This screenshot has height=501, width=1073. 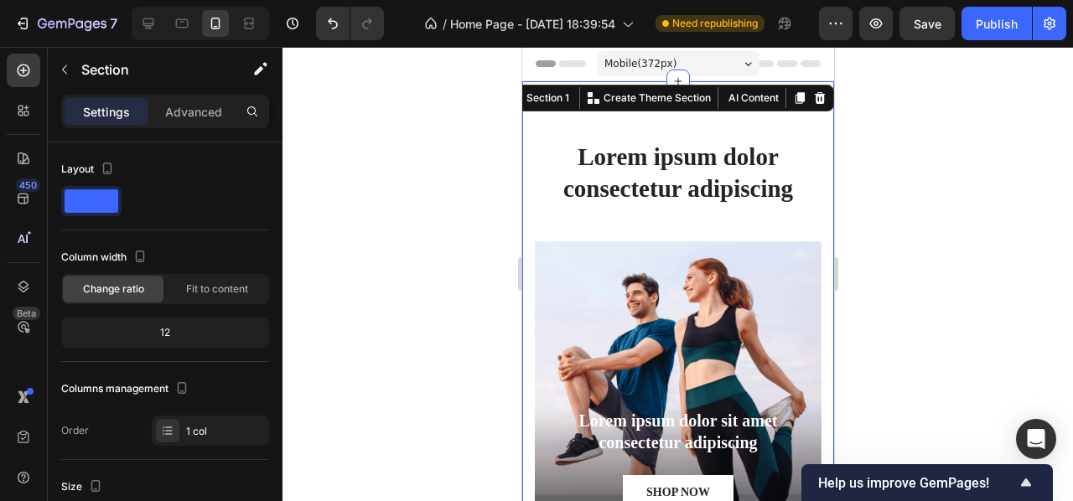 What do you see at coordinates (715, 23) in the screenshot?
I see `span: Need republishing` at bounding box center [715, 23].